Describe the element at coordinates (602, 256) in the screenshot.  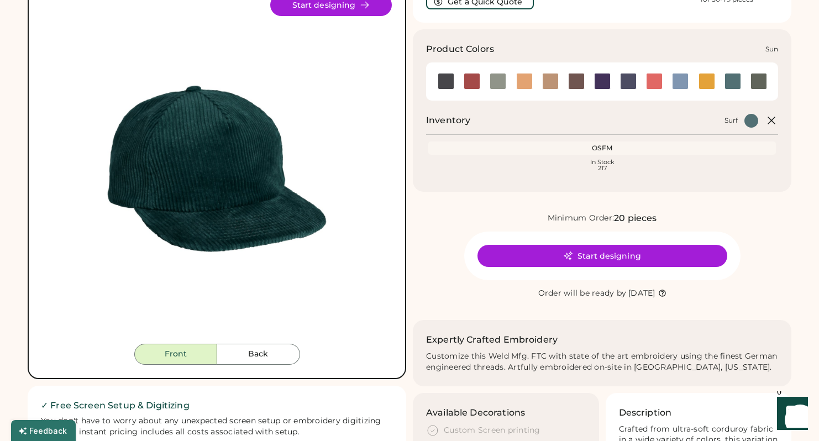
I see `button: Start designing` at that location.